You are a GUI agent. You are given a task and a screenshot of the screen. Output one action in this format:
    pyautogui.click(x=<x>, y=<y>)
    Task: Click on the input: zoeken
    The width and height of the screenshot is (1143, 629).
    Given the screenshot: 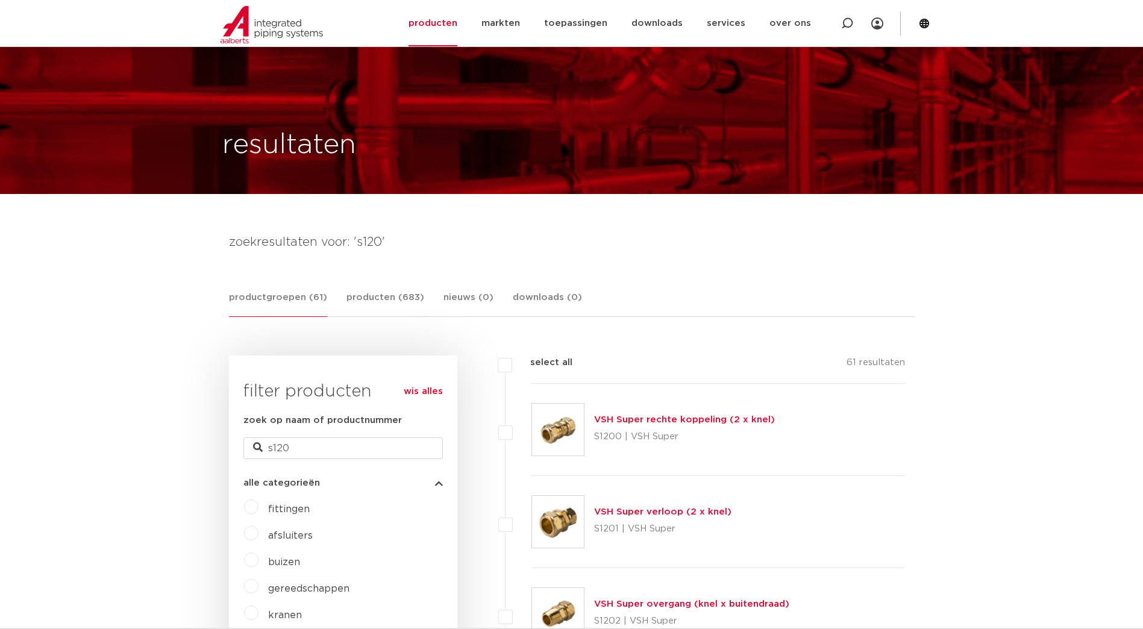 What is the action you would take?
    pyautogui.click(x=343, y=448)
    